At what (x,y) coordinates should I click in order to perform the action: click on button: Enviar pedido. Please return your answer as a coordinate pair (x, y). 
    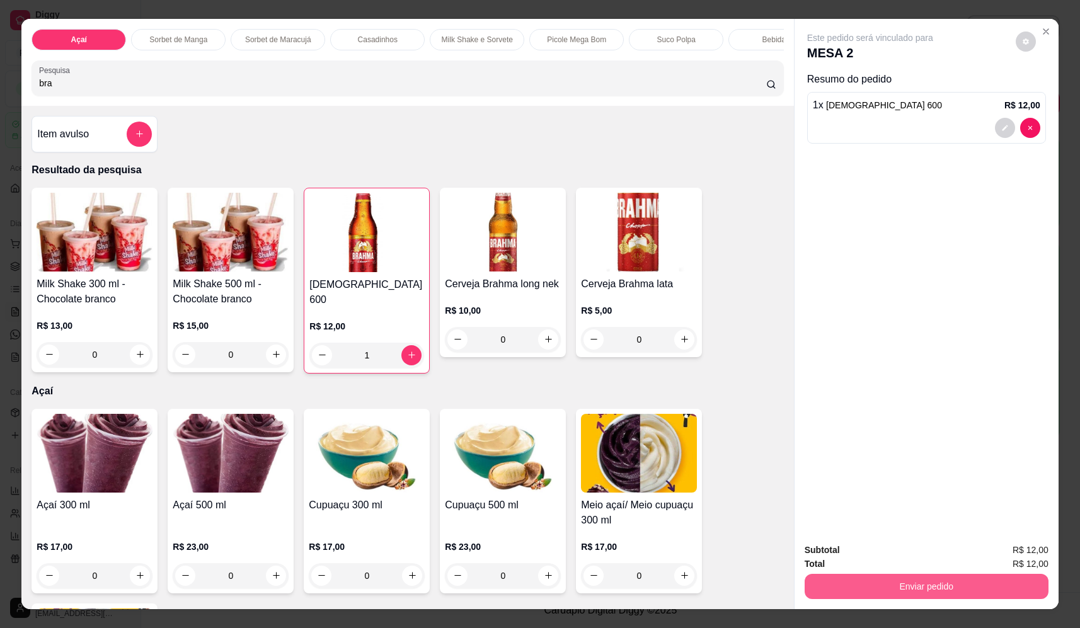
    Looking at the image, I should click on (926, 586).